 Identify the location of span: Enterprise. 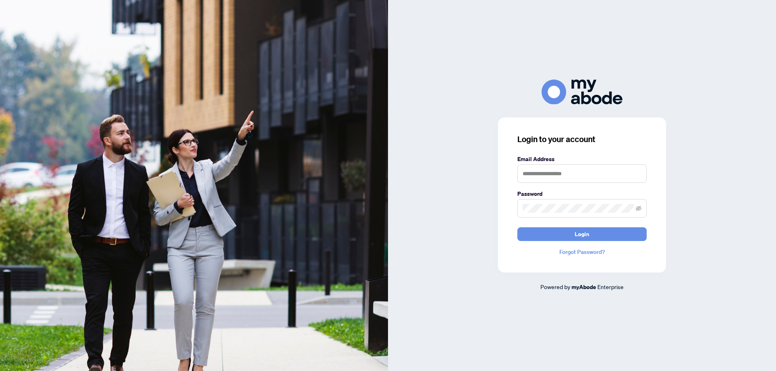
(610, 287).